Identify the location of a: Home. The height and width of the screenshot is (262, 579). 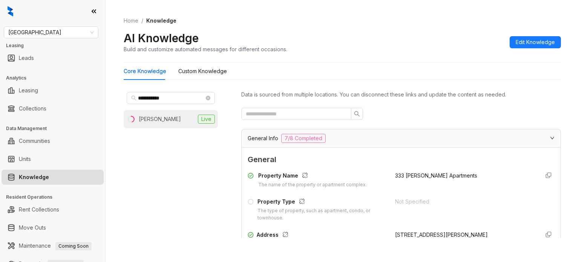
(131, 21).